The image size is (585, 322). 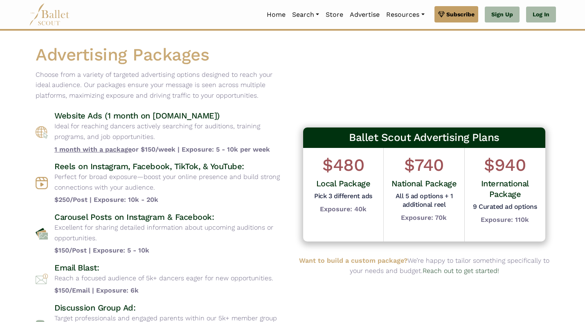 I want to click on b: or $150/week | Exposure: 5 - 10k per week, so click(x=170, y=150).